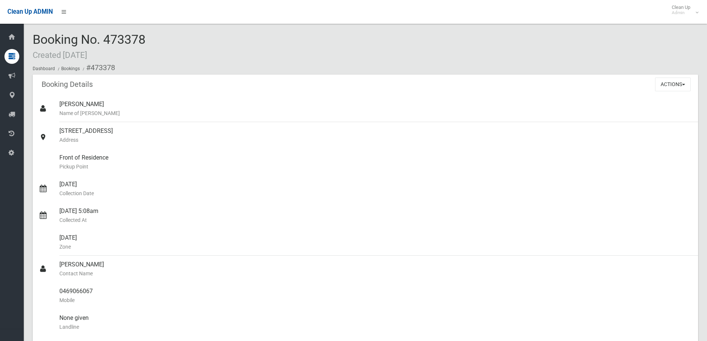 This screenshot has height=341, width=707. Describe the element at coordinates (673, 84) in the screenshot. I see `button: Actions` at that location.